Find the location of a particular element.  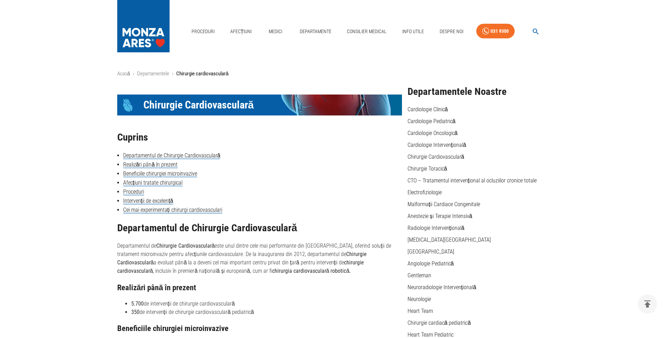

a: Chirurgie cardiacă pediatrică is located at coordinates (439, 323).